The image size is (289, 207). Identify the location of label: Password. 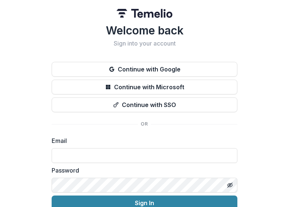
(142, 171).